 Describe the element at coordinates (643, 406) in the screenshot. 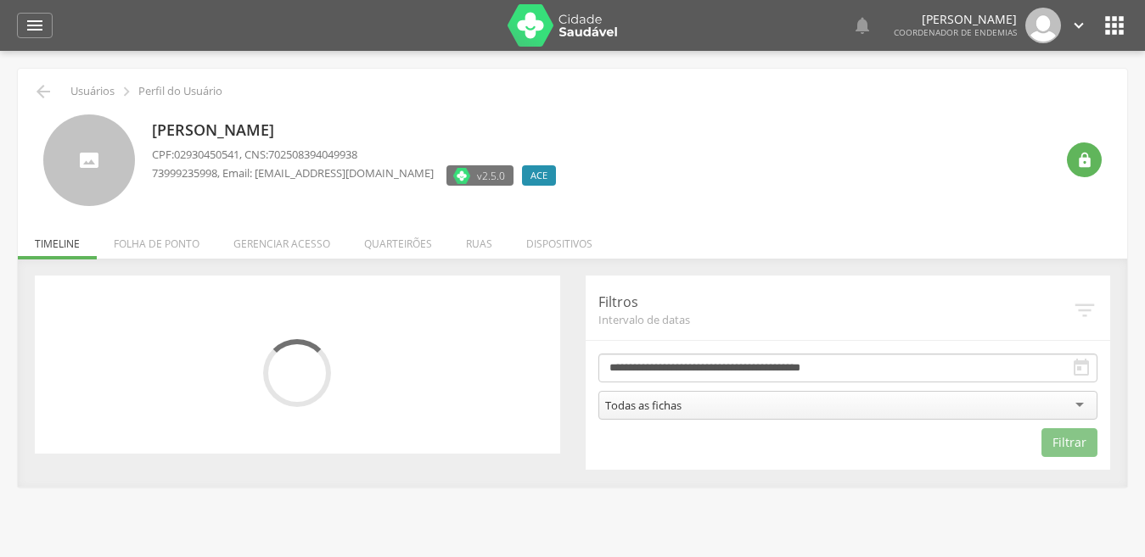

I see `div: Todas as fichas` at that location.